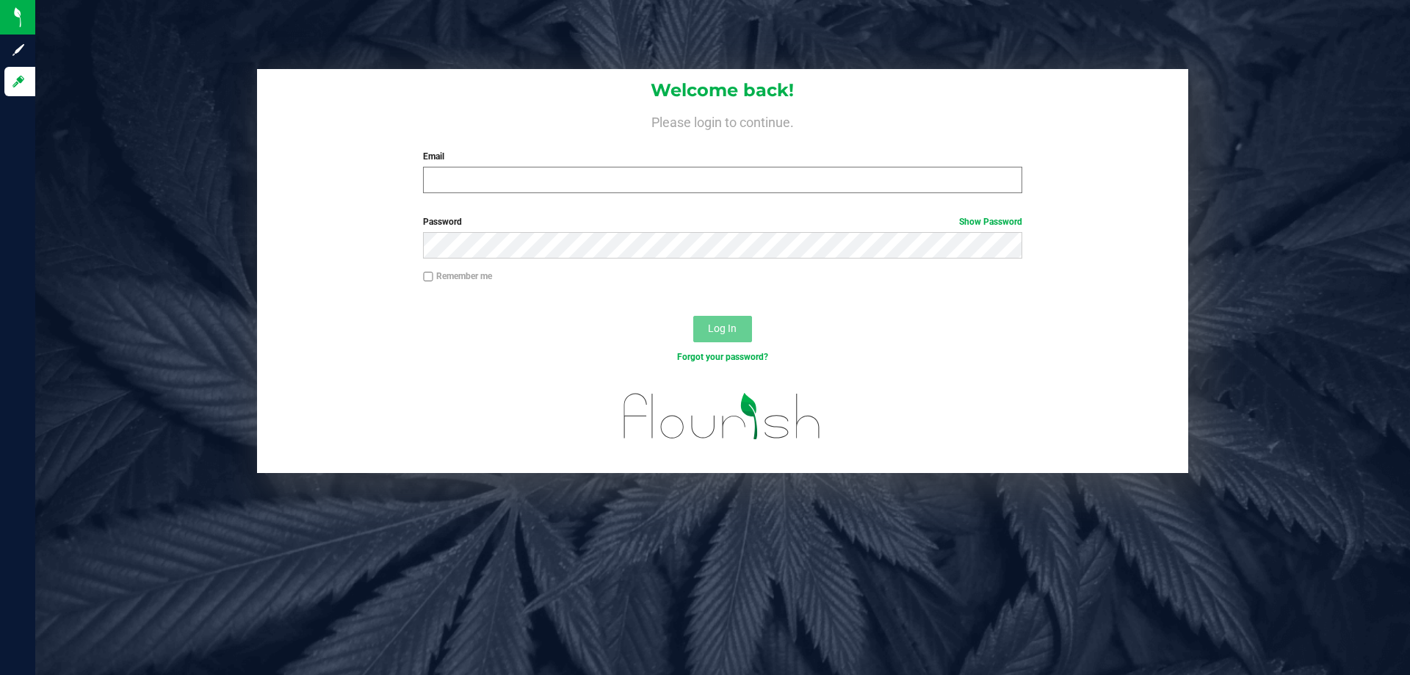 The width and height of the screenshot is (1410, 675). I want to click on a: Show Password, so click(991, 222).